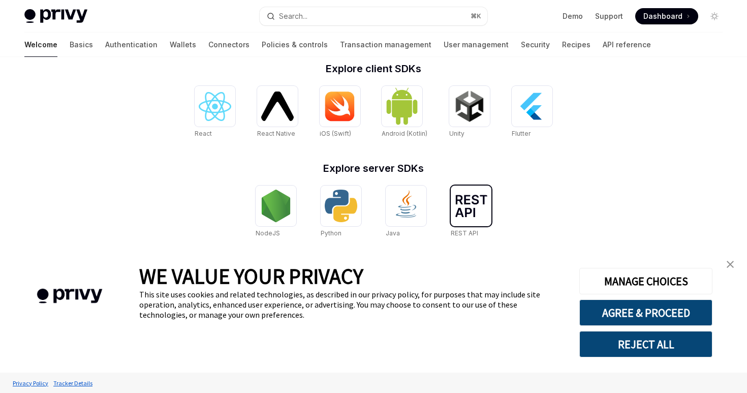  I want to click on button: Open search, so click(373, 16).